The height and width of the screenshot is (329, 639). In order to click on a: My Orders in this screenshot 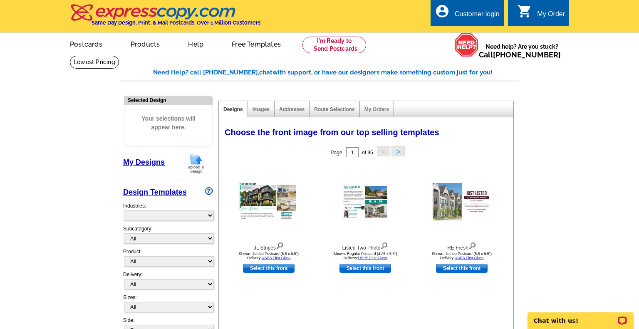, I will do `click(377, 109)`.